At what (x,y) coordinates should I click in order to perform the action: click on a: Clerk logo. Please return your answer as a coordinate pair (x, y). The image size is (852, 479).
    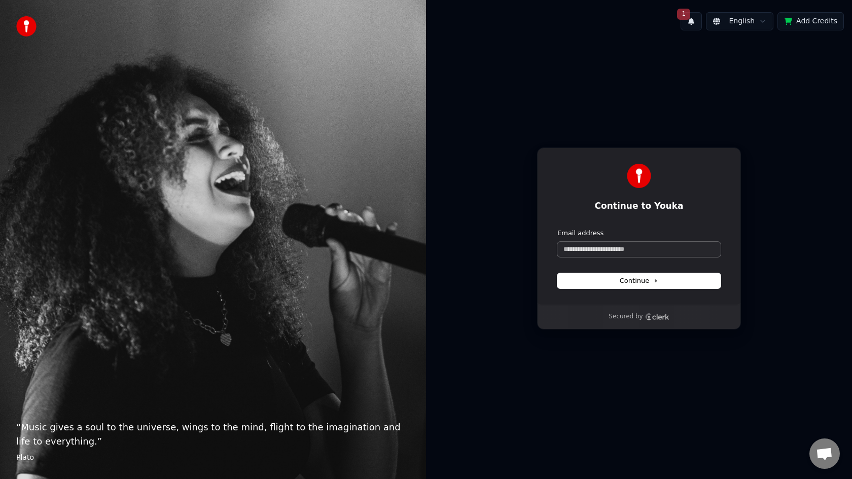
    Looking at the image, I should click on (657, 317).